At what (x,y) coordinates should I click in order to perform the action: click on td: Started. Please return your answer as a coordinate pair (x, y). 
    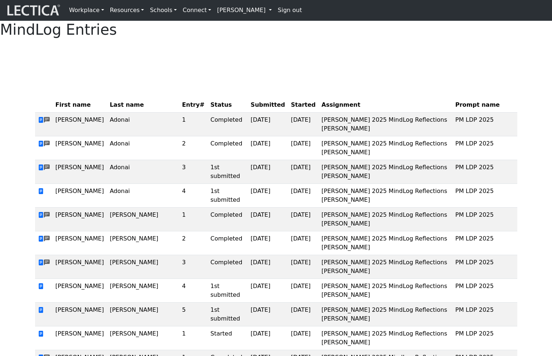
    Looking at the image, I should click on (228, 338).